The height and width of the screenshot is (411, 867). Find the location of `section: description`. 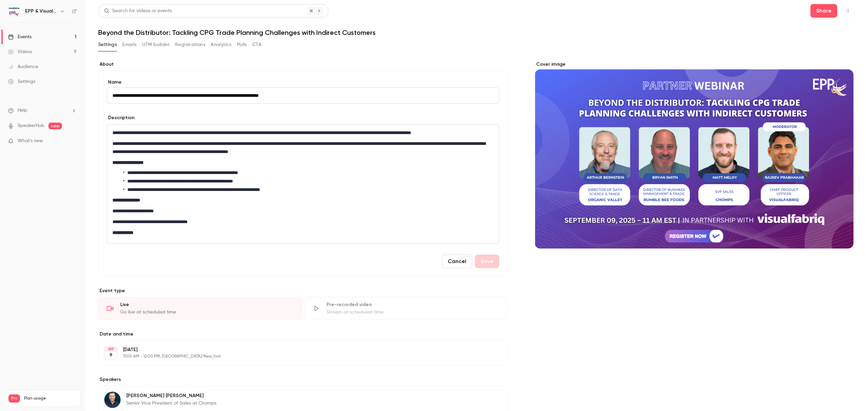

section: description is located at coordinates (303, 184).